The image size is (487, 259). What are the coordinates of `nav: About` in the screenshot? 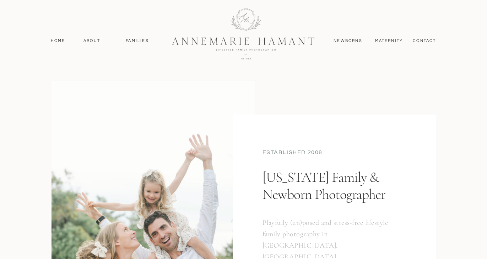 It's located at (92, 41).